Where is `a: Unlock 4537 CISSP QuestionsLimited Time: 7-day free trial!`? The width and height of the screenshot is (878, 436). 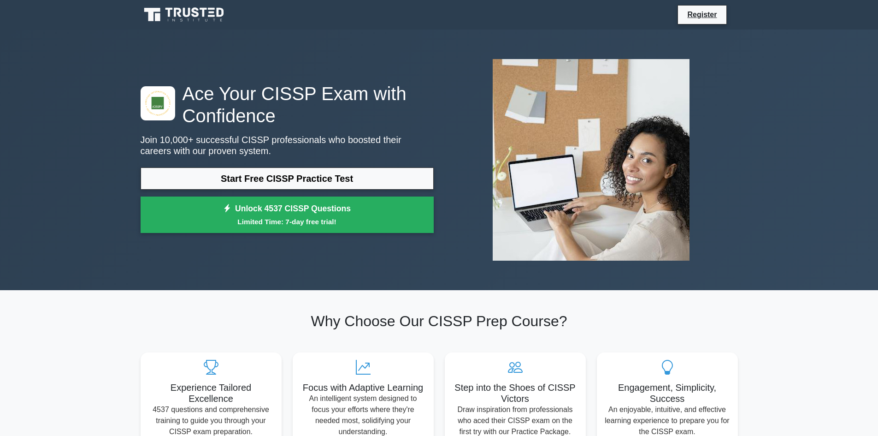
a: Unlock 4537 CISSP QuestionsLimited Time: 7-day free trial! is located at coordinates (287, 215).